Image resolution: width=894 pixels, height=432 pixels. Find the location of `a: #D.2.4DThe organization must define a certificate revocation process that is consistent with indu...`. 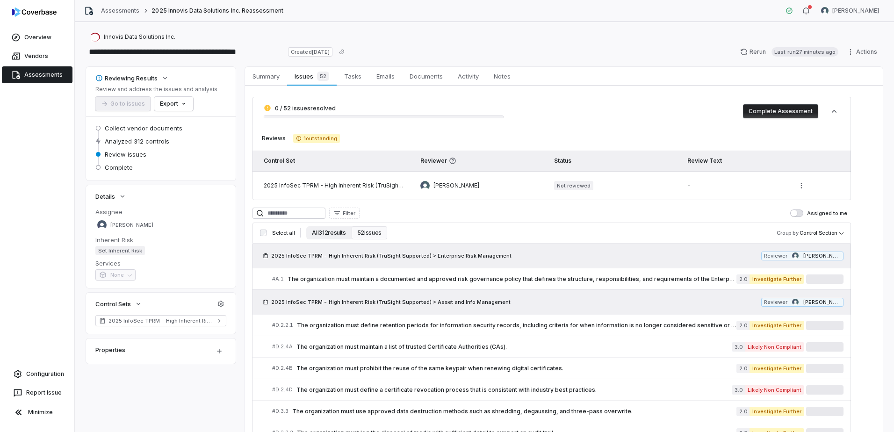

a: #D.2.4DThe organization must define a certificate revocation process that is consistent with indu... is located at coordinates (558, 390).